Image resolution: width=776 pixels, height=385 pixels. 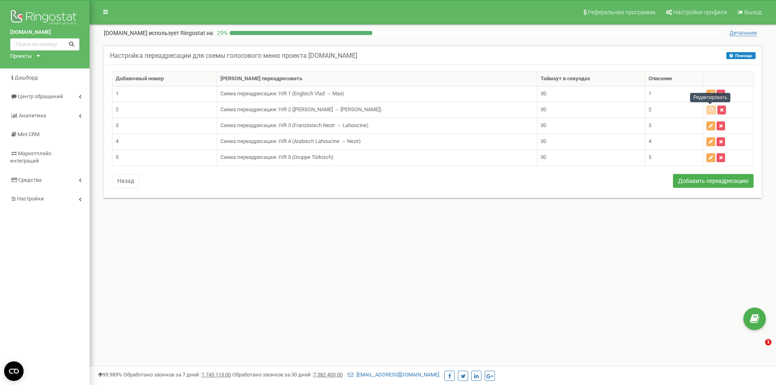 I want to click on input: Поиск по номеру, so click(x=45, y=44).